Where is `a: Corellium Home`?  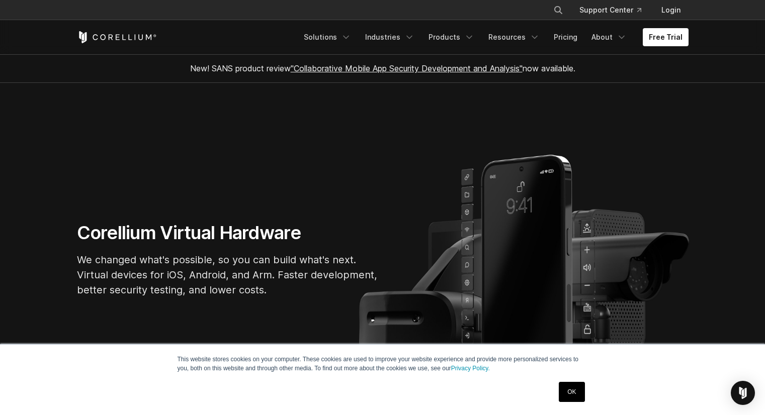
a: Corellium Home is located at coordinates (117, 37).